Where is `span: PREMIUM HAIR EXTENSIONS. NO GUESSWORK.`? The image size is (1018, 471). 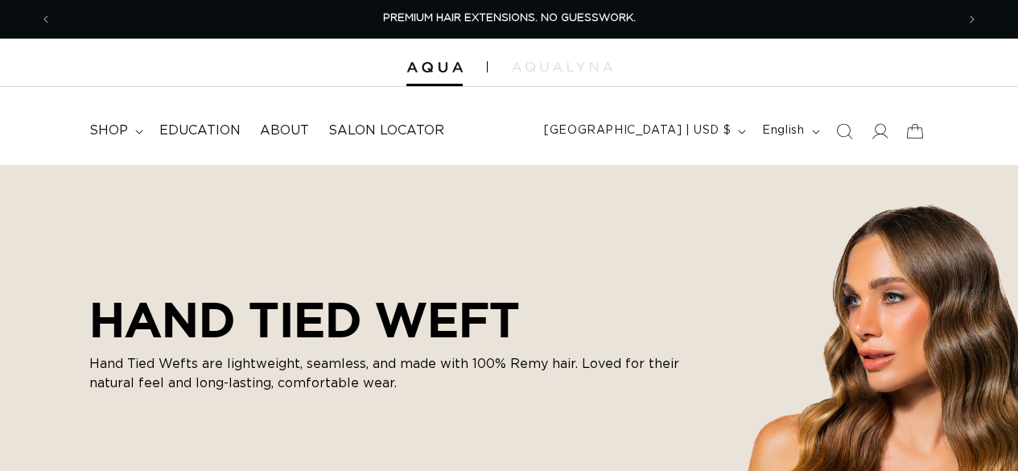
span: PREMIUM HAIR EXTENSIONS. NO GUESSWORK. is located at coordinates (509, 18).